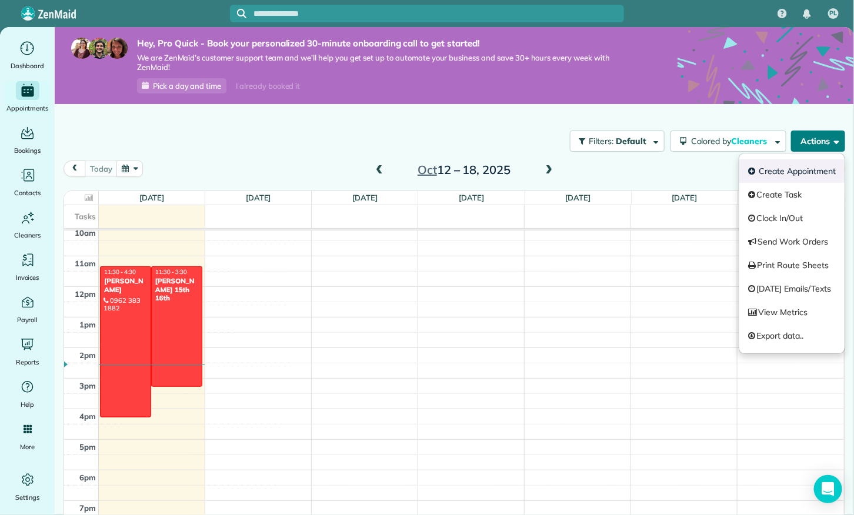  What do you see at coordinates (614, 141) in the screenshot?
I see `a: Filters: Default` at bounding box center [614, 141].